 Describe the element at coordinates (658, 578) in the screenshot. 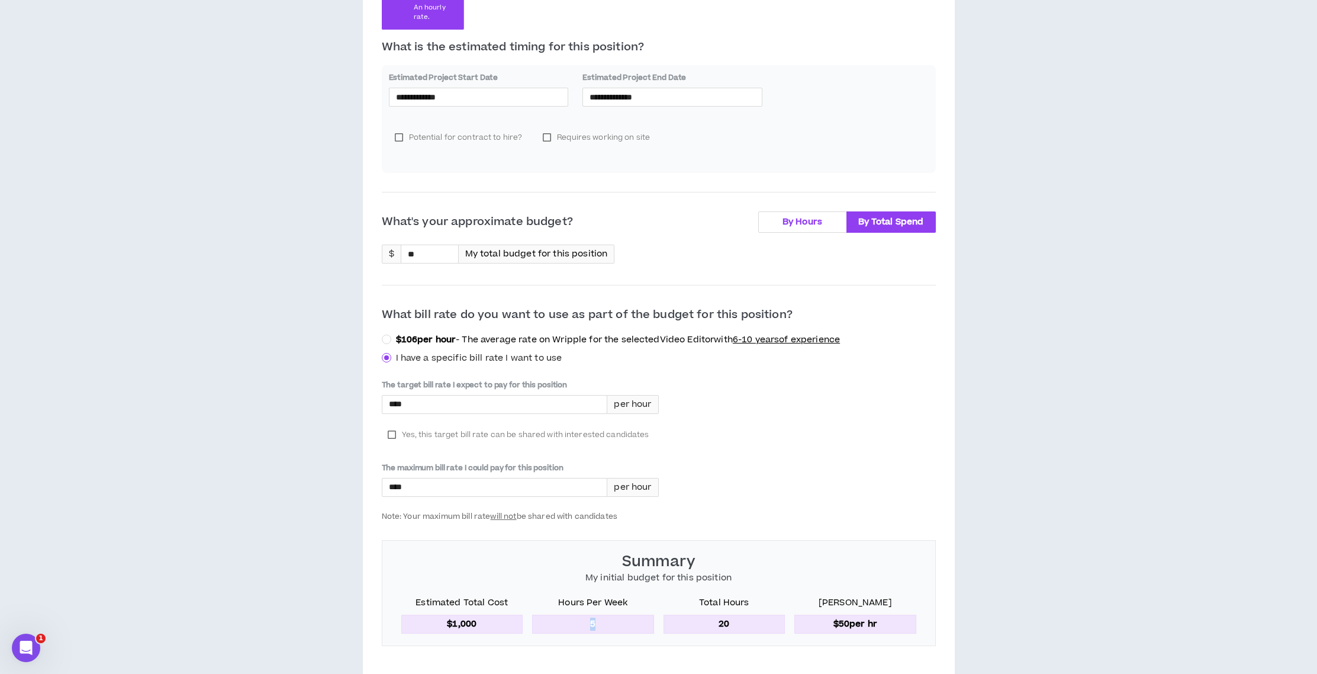

I see `p: My initial budget for this position` at that location.